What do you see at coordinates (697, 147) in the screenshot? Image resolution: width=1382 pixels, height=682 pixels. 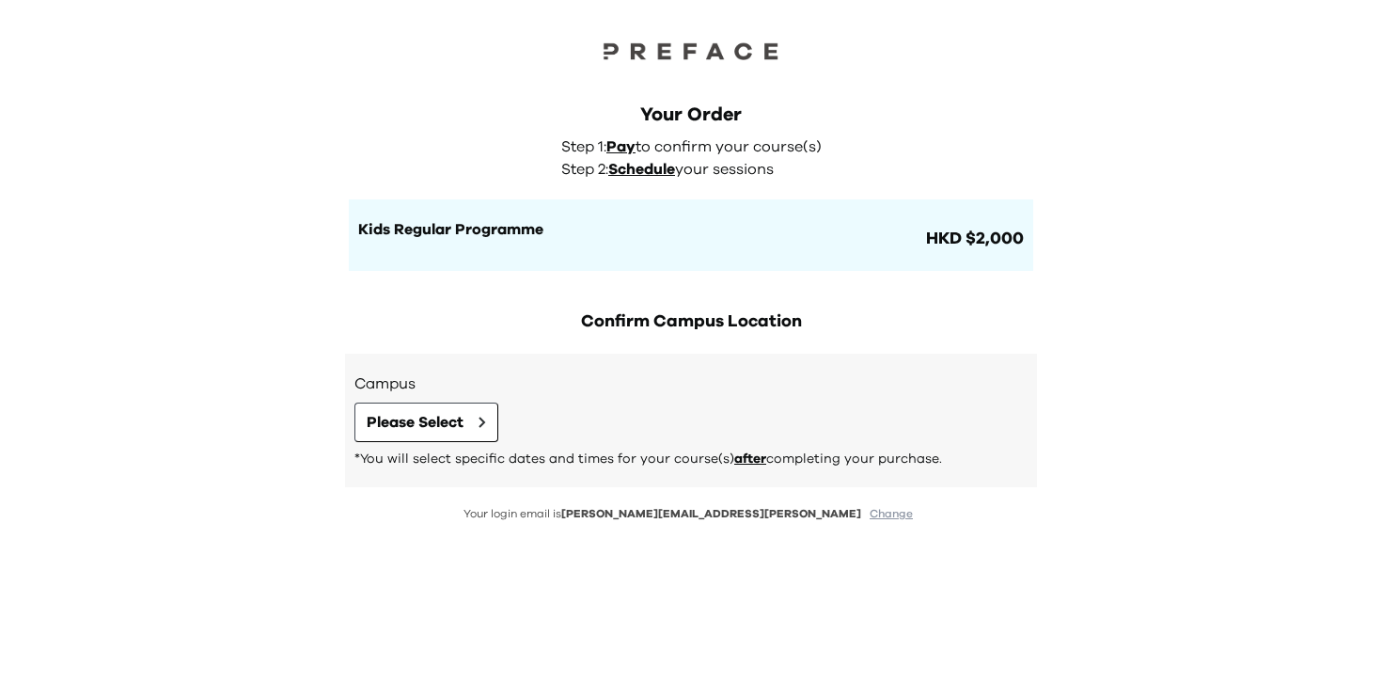 I see `p: Step 1: to confirm your course(s)` at bounding box center [697, 147].